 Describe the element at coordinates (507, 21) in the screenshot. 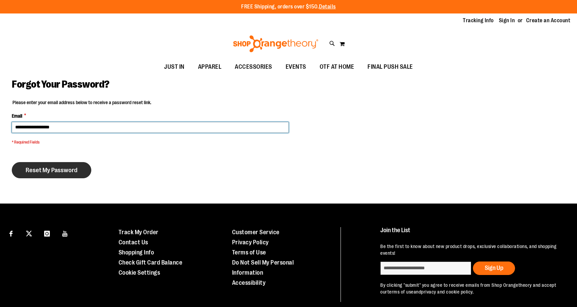

I see `a: Sign In` at that location.